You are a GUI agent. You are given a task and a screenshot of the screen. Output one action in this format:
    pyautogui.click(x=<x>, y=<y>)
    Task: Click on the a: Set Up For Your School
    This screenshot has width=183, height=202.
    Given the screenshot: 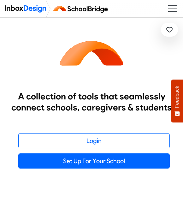 What is the action you would take?
    pyautogui.click(x=94, y=161)
    